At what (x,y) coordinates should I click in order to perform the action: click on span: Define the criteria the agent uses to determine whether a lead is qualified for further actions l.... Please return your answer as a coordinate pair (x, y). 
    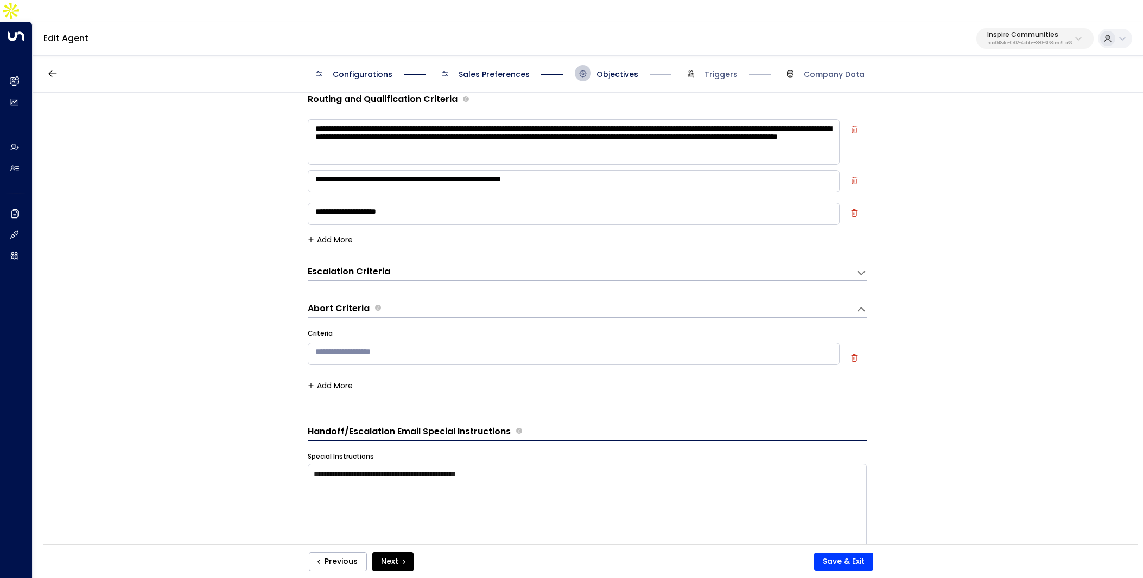
    Looking at the image, I should click on (466, 99).